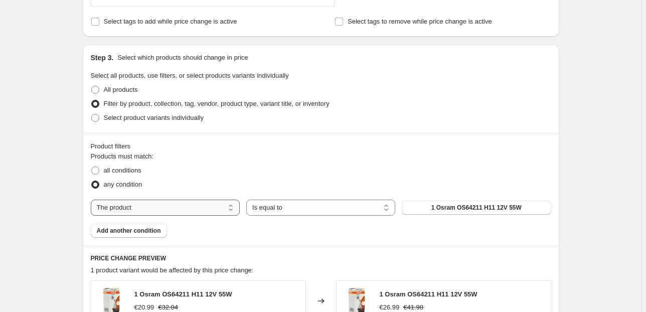 Image resolution: width=646 pixels, height=312 pixels. Describe the element at coordinates (170, 21) in the screenshot. I see `span: Select tags to add while price change is active` at that location.